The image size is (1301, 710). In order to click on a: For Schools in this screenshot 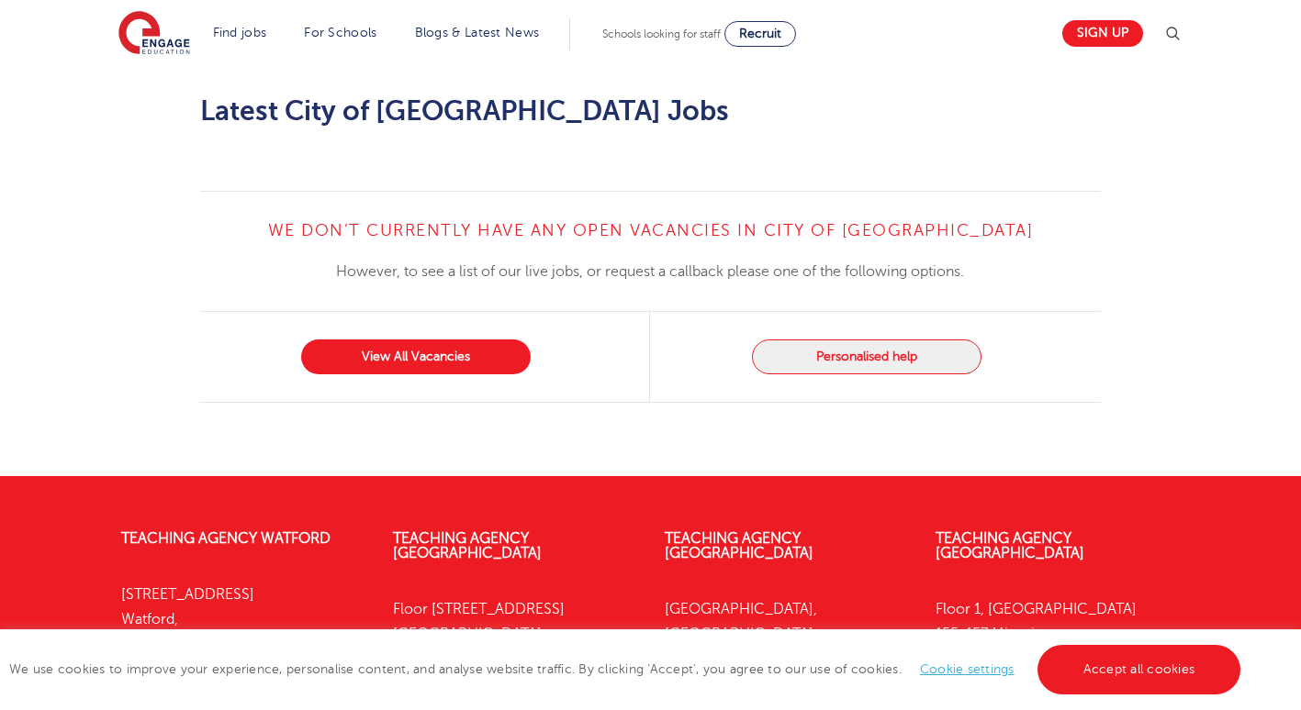, I will do `click(340, 32)`.